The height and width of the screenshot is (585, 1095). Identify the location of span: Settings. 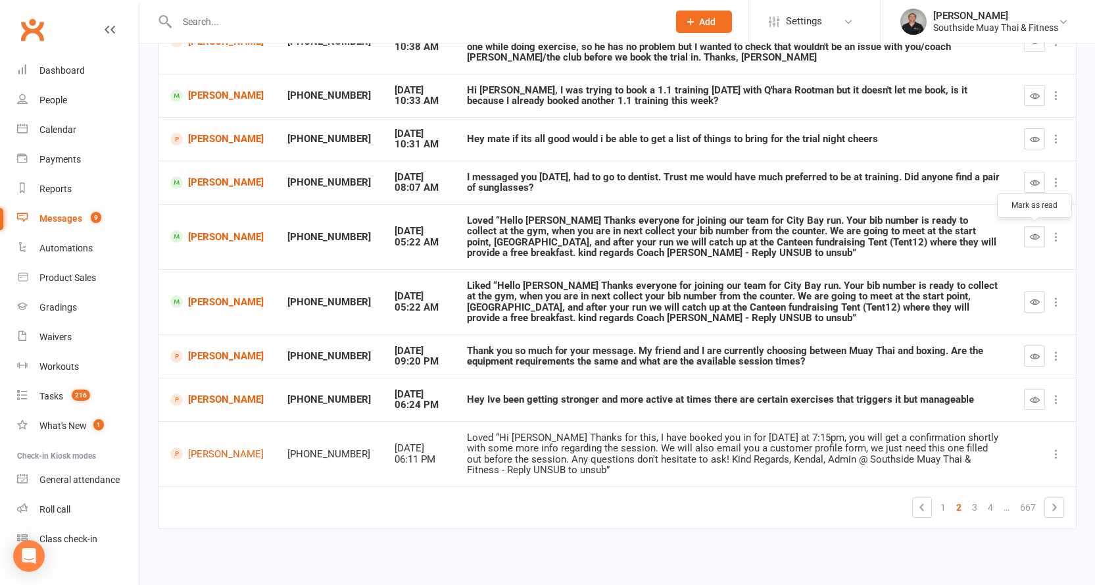
(804, 21).